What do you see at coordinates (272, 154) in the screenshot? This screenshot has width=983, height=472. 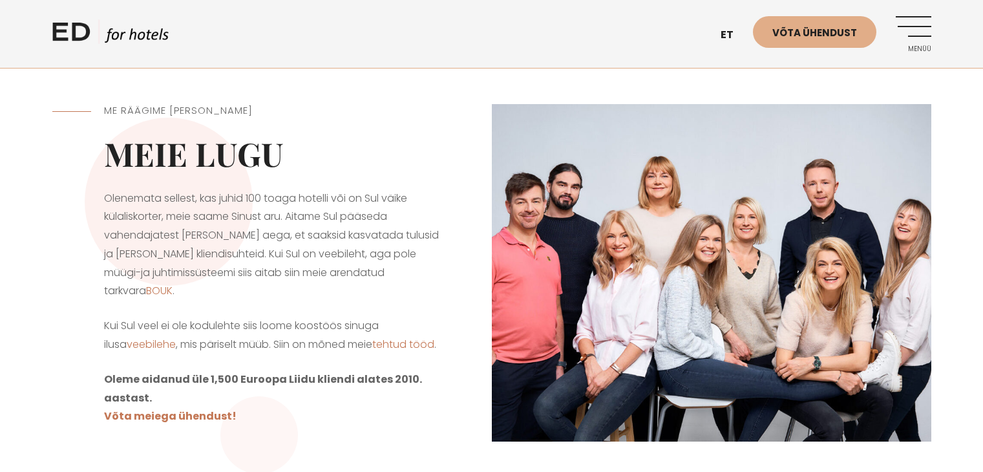 I see `h2: Meie lugu` at bounding box center [272, 154].